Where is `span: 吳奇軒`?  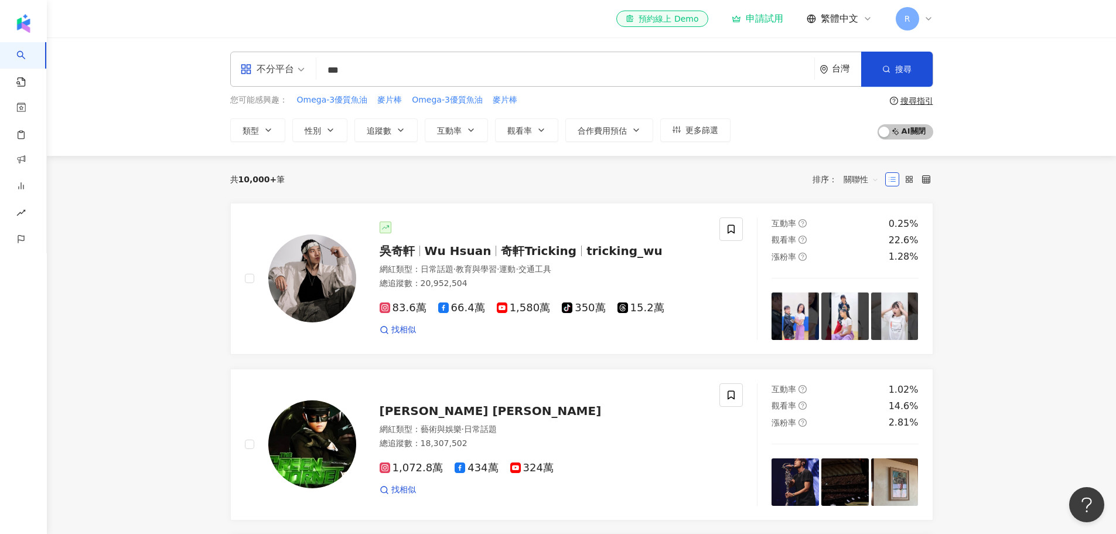
span: 吳奇軒 is located at coordinates (397, 251).